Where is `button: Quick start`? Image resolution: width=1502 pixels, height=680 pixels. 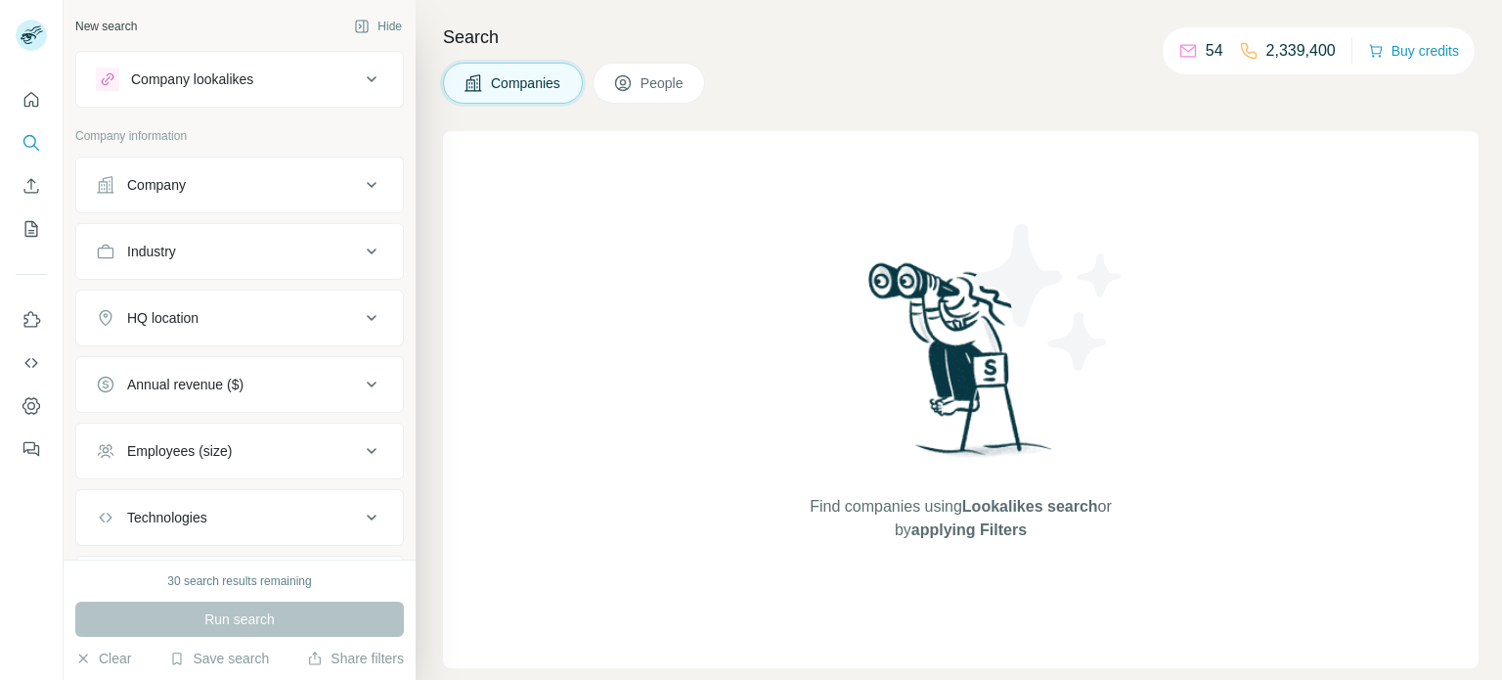 button: Quick start is located at coordinates (31, 100).